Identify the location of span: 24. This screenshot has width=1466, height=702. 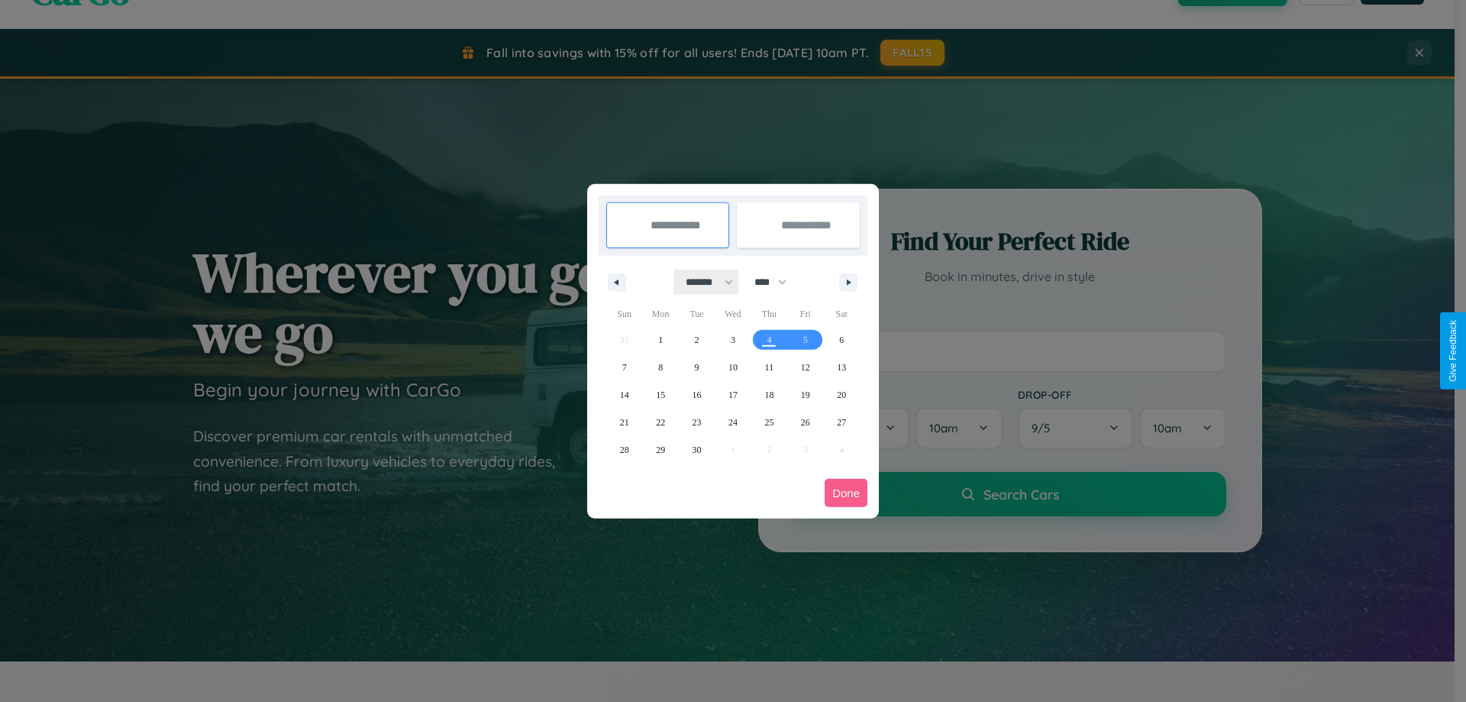
(733, 422).